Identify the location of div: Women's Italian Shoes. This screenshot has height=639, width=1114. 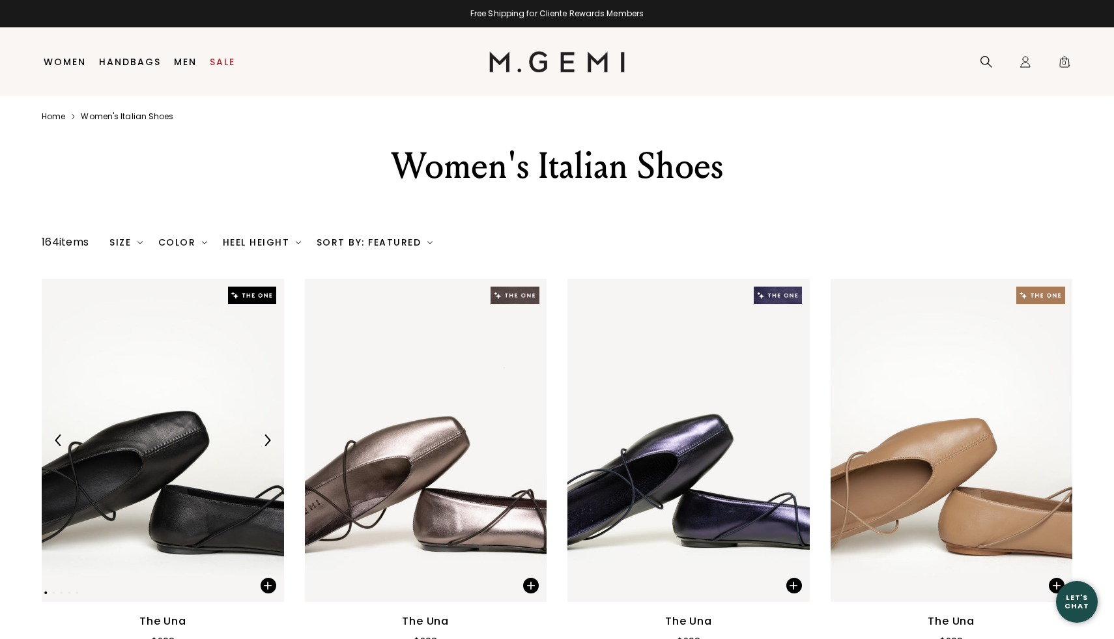
(557, 166).